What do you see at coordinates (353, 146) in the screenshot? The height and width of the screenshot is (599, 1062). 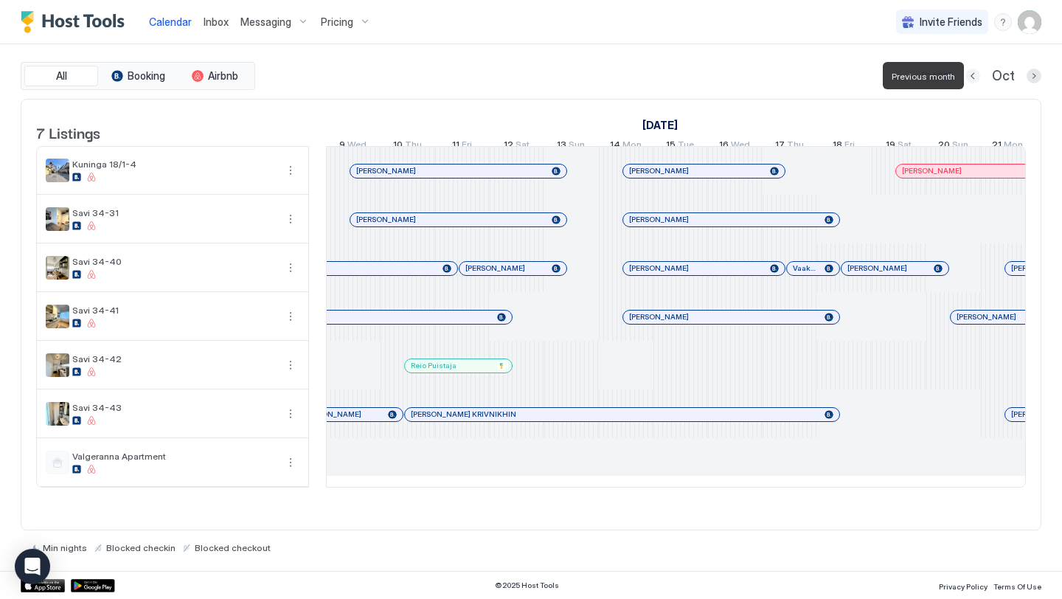 I see `a: October 9, 2024` at bounding box center [353, 146].